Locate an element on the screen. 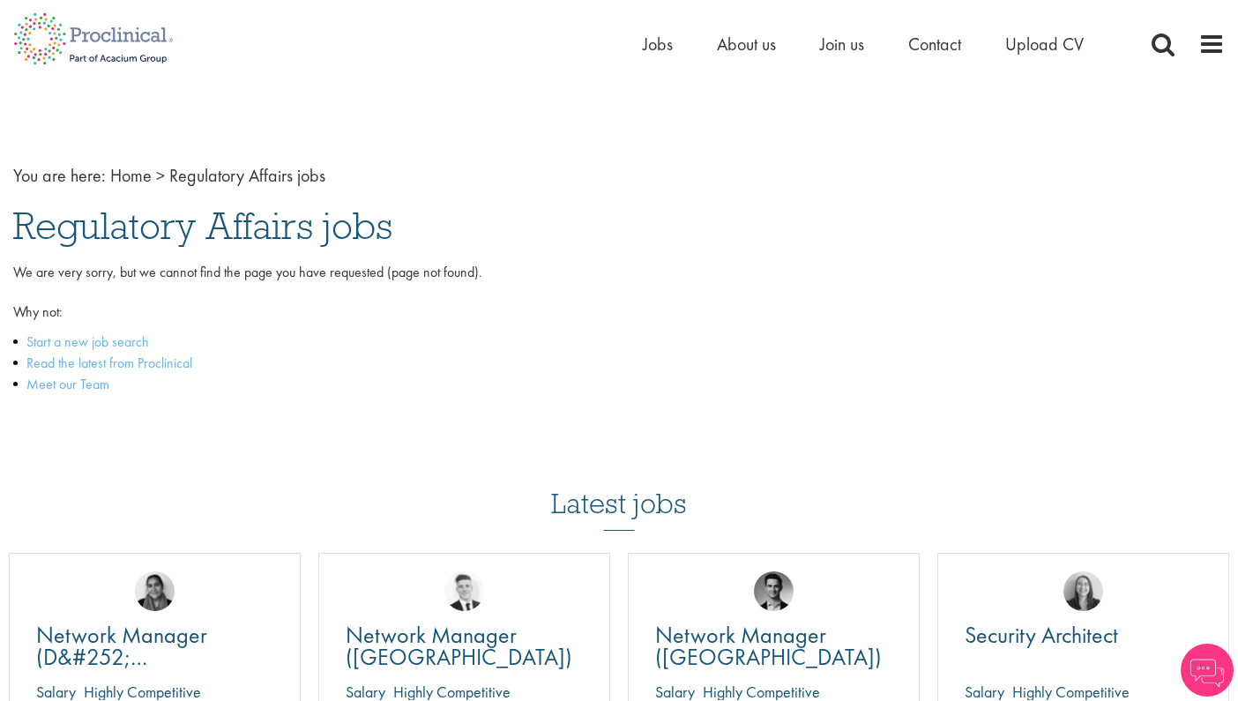  img: Anjali Parbhu is located at coordinates (154, 591).